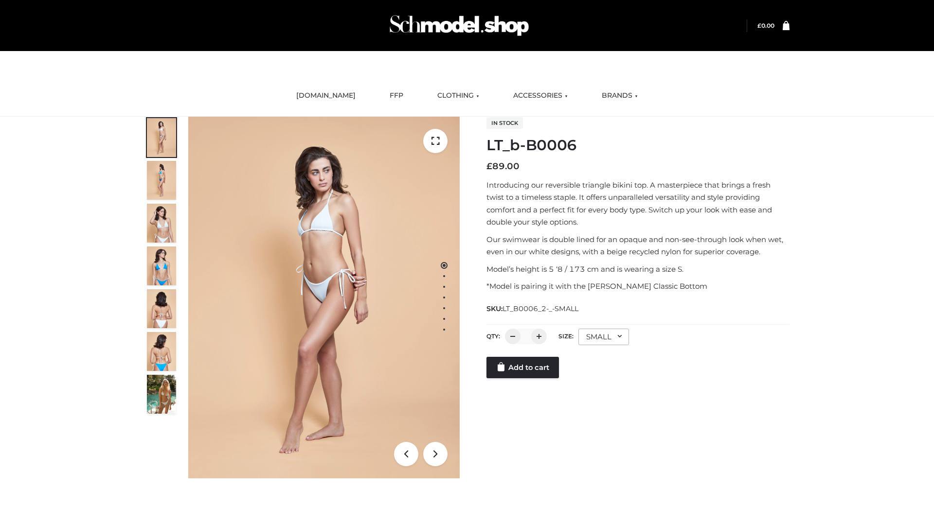 This screenshot has height=525, width=934. I want to click on span: LT_B0006_2-_-SMALL, so click(540, 309).